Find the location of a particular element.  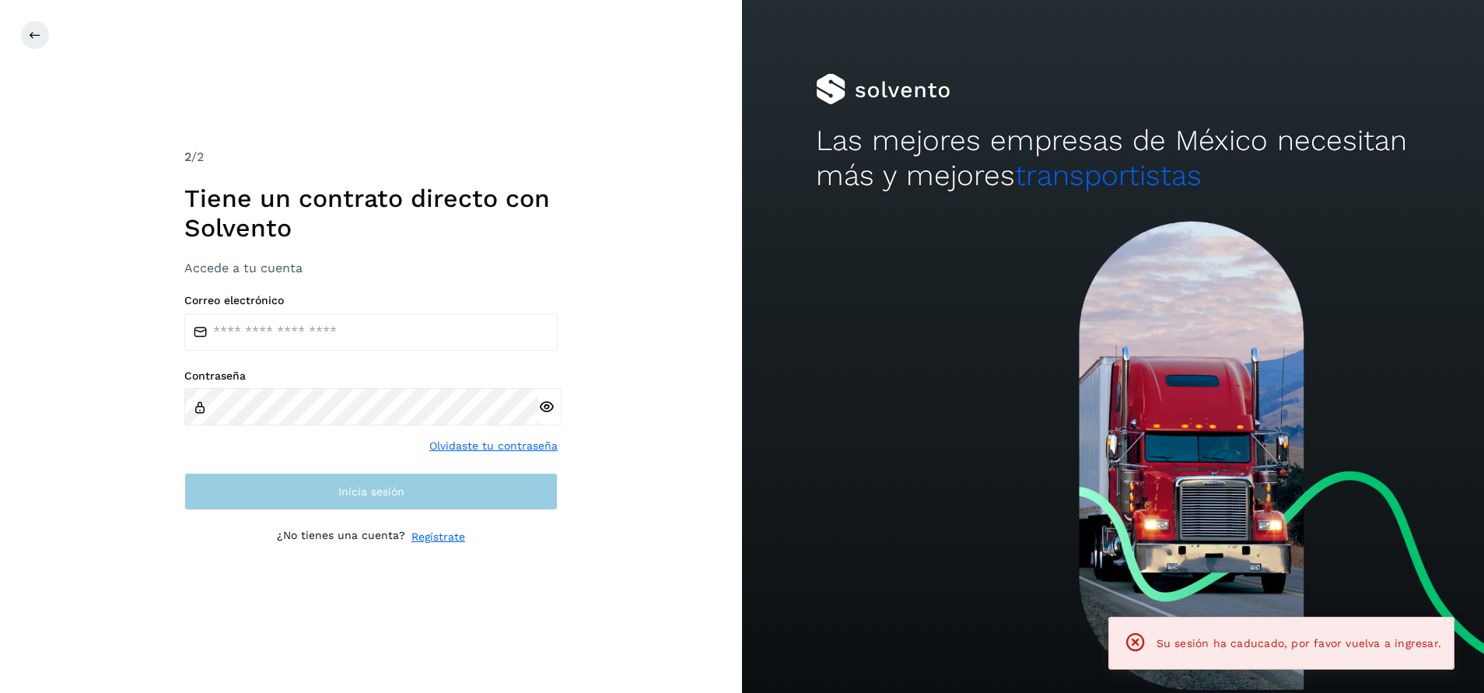

span: Inicia sesión is located at coordinates (371, 492).